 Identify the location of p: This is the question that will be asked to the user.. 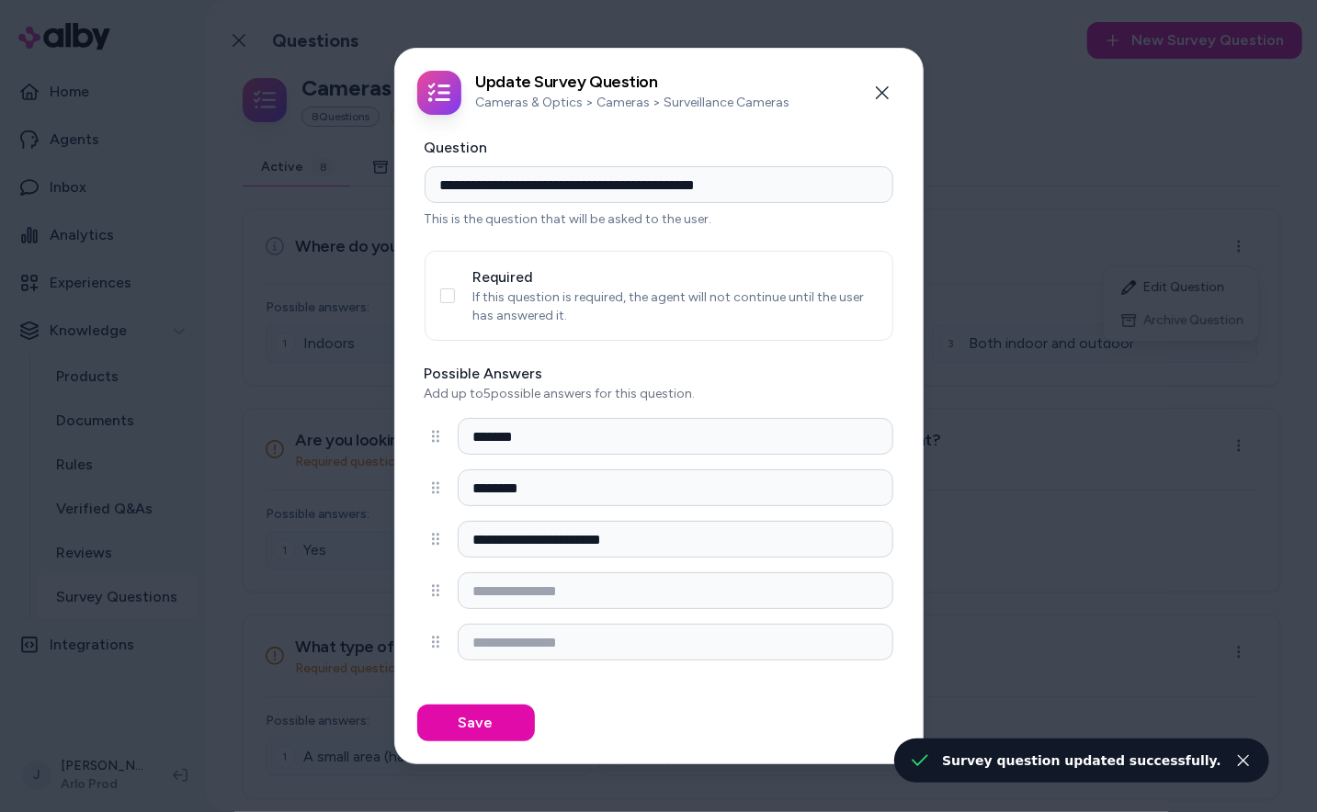
(659, 220).